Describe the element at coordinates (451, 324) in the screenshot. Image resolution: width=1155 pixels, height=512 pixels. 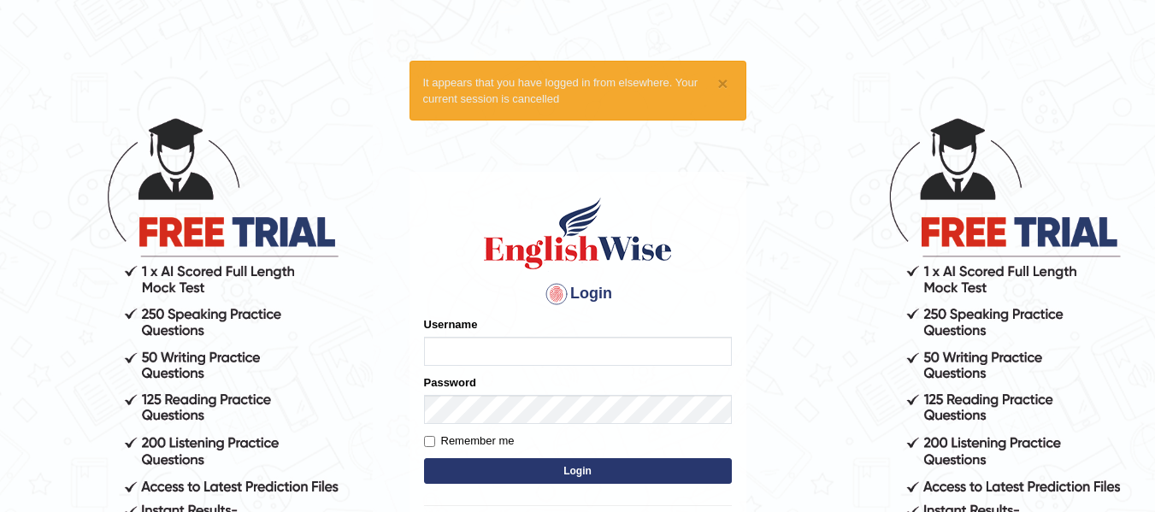
I see `label: Username` at that location.